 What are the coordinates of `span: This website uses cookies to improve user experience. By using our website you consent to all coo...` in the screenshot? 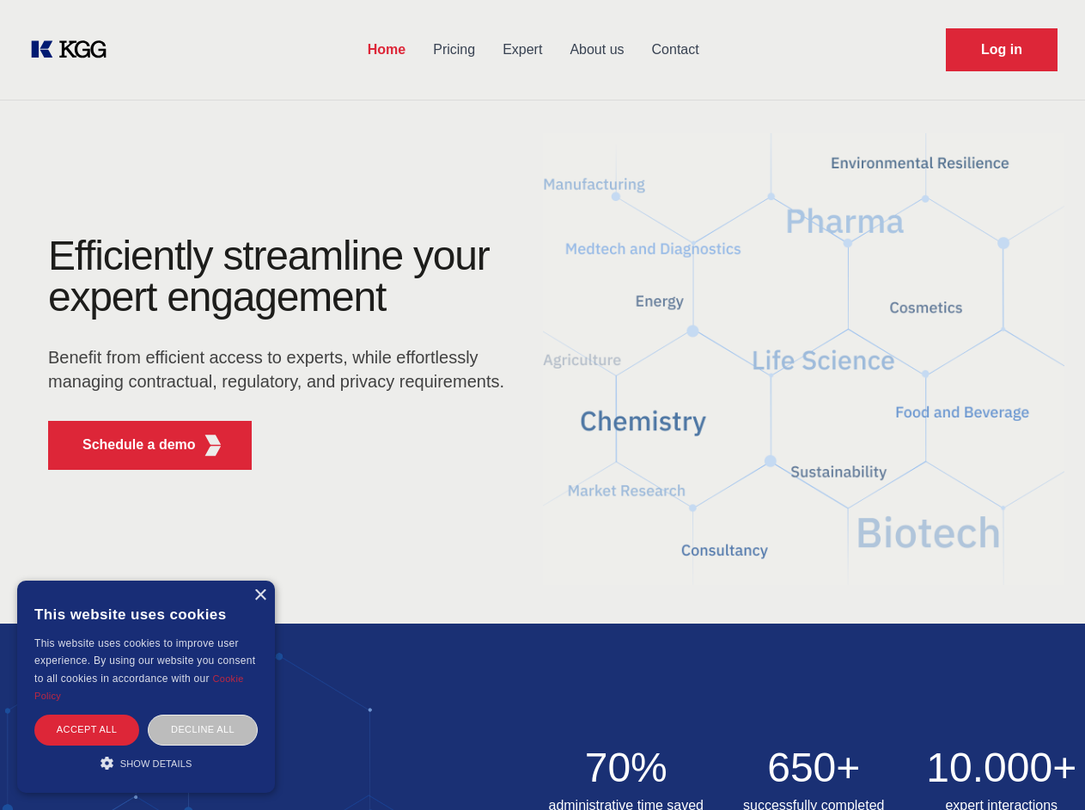 It's located at (144, 661).